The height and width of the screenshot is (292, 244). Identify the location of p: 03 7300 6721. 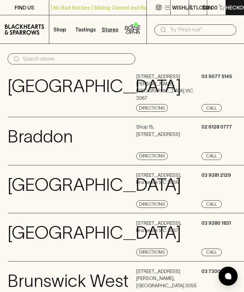
(217, 272).